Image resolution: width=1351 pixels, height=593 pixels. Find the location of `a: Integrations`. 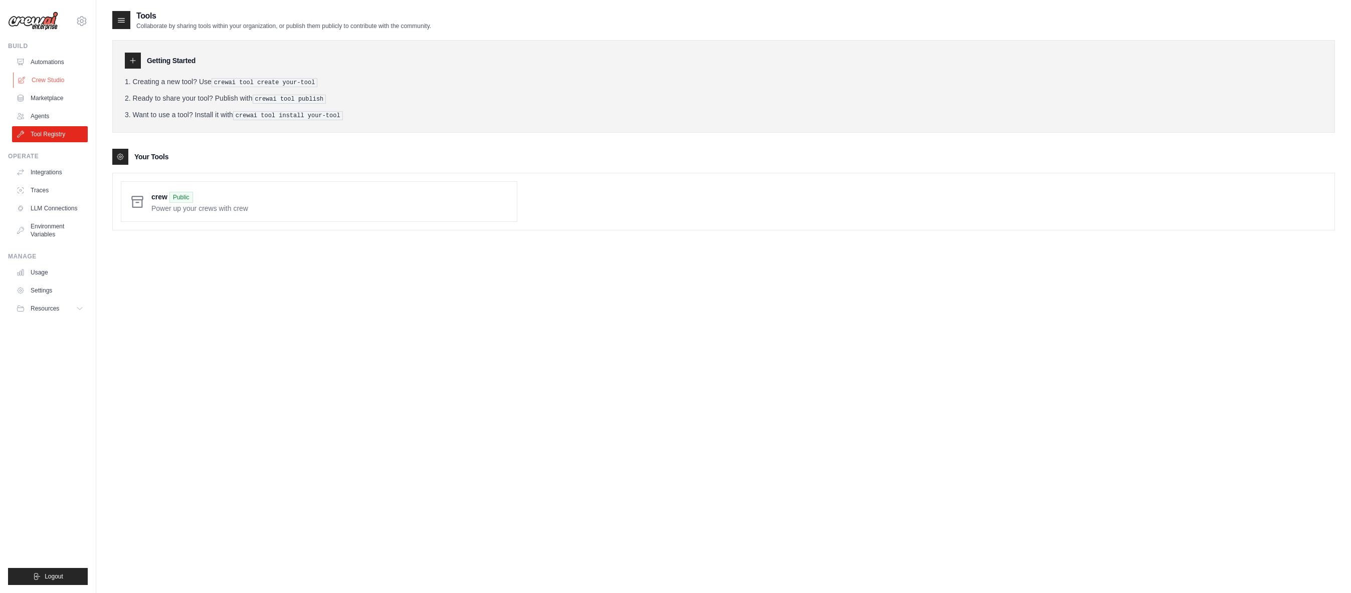

a: Integrations is located at coordinates (50, 172).